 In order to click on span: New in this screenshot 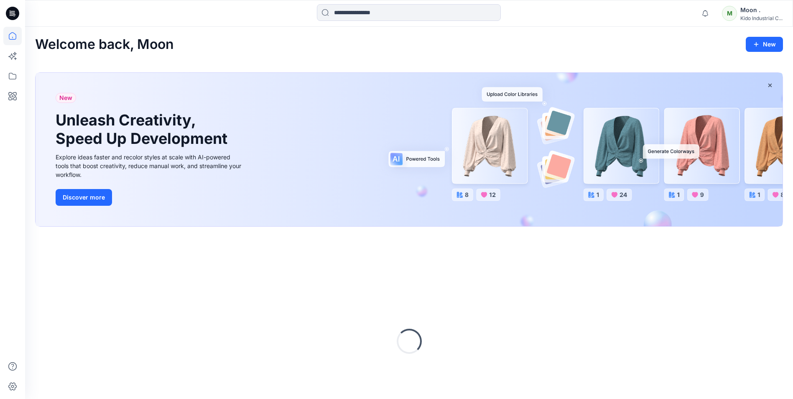, I will do `click(66, 98)`.